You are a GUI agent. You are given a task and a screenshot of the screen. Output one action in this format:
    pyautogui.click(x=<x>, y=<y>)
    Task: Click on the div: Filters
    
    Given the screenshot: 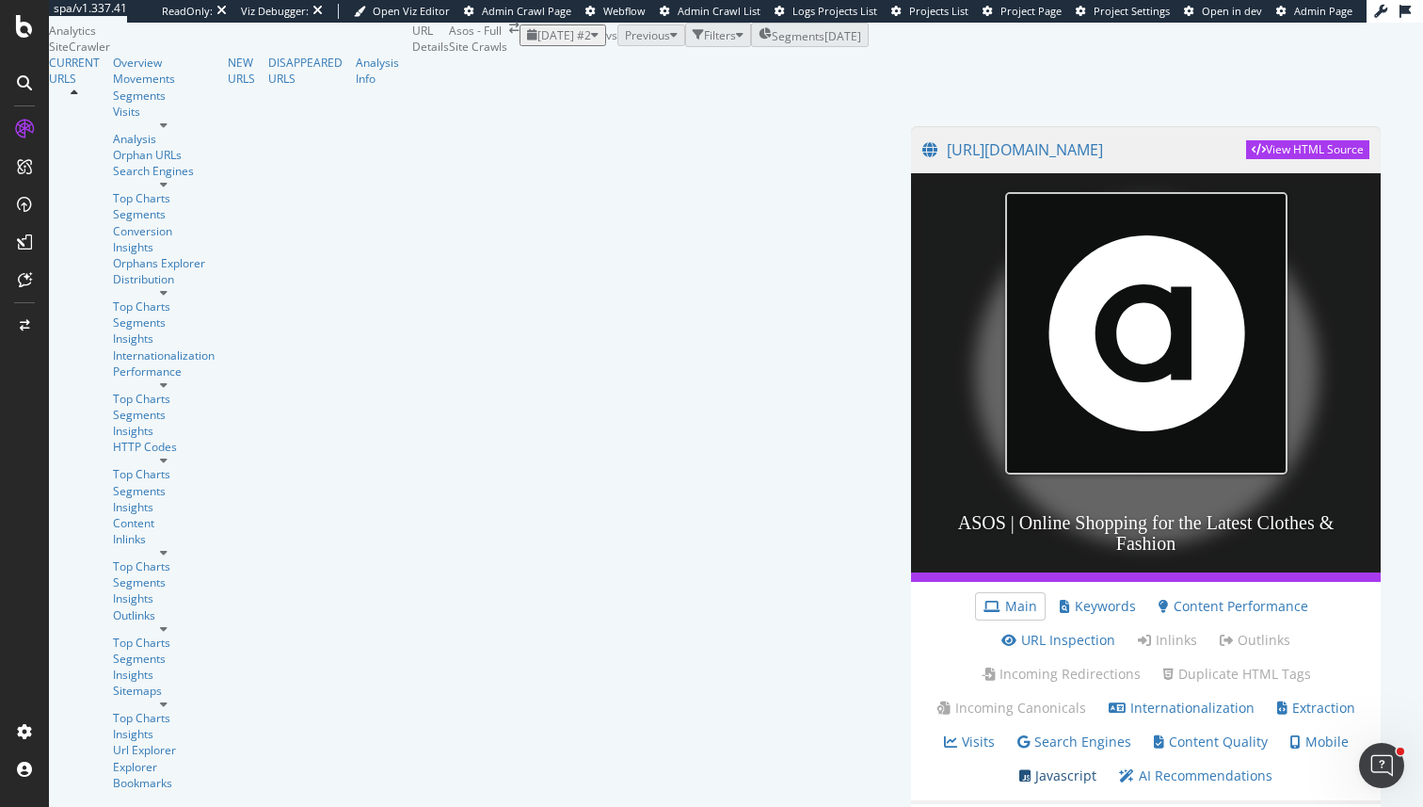 What is the action you would take?
    pyautogui.click(x=720, y=35)
    